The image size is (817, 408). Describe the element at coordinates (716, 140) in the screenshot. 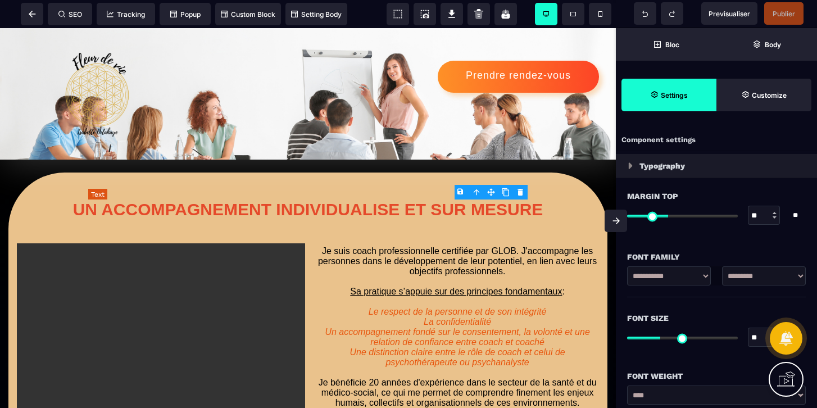

I see `div: Component settings` at that location.